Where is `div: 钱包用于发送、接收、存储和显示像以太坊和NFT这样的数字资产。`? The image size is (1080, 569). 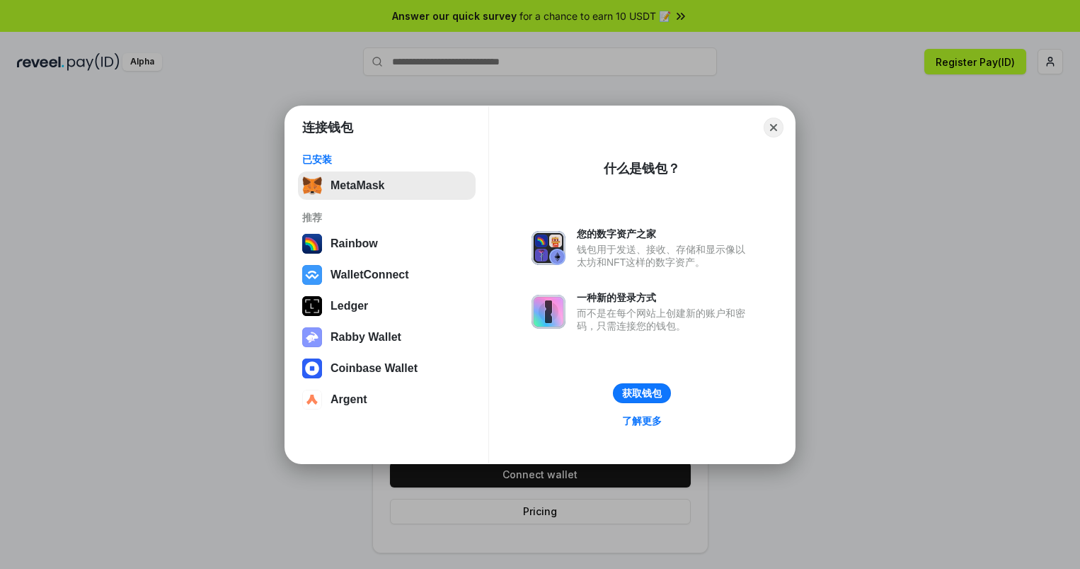 div: 钱包用于发送、接收、存储和显示像以太坊和NFT这样的数字资产。 is located at coordinates (665, 256).